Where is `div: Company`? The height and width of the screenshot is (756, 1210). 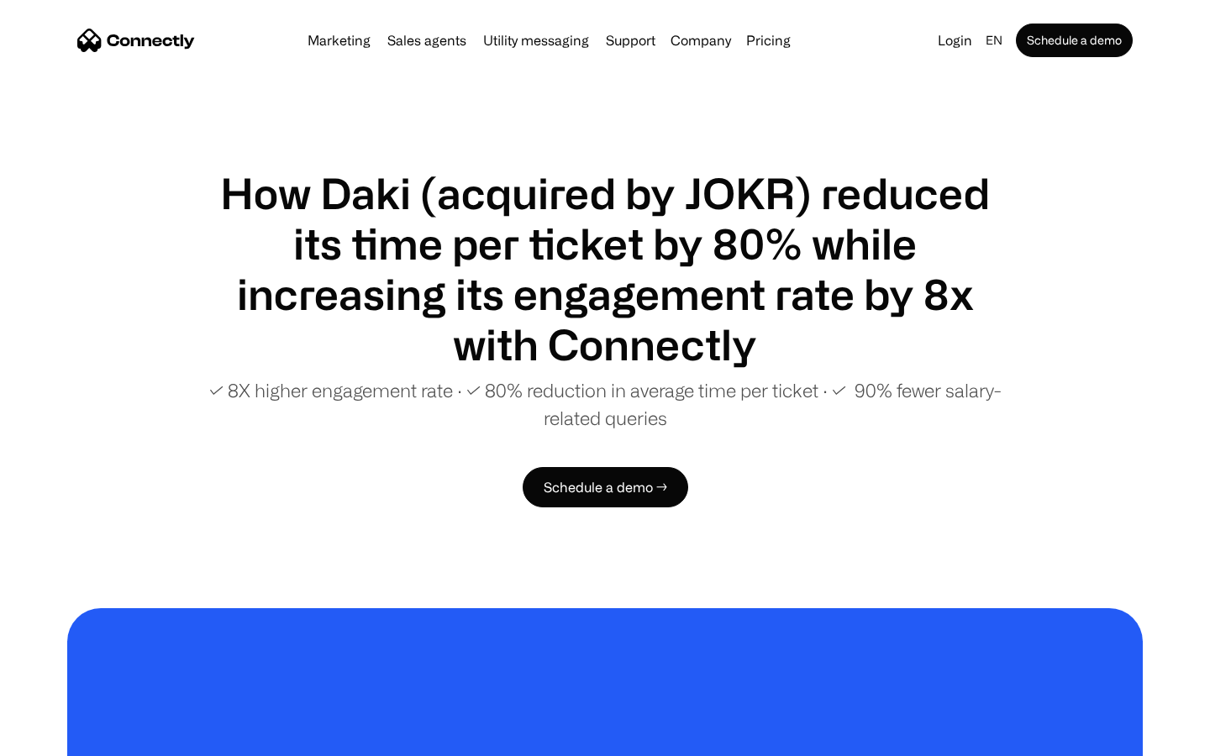 div: Company is located at coordinates (701, 40).